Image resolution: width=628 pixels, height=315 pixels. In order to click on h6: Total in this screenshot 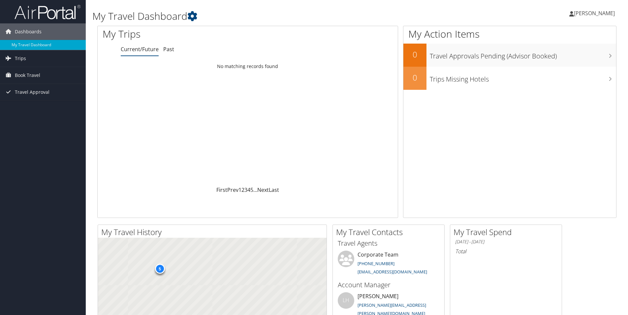, I will do `click(506, 251)`.